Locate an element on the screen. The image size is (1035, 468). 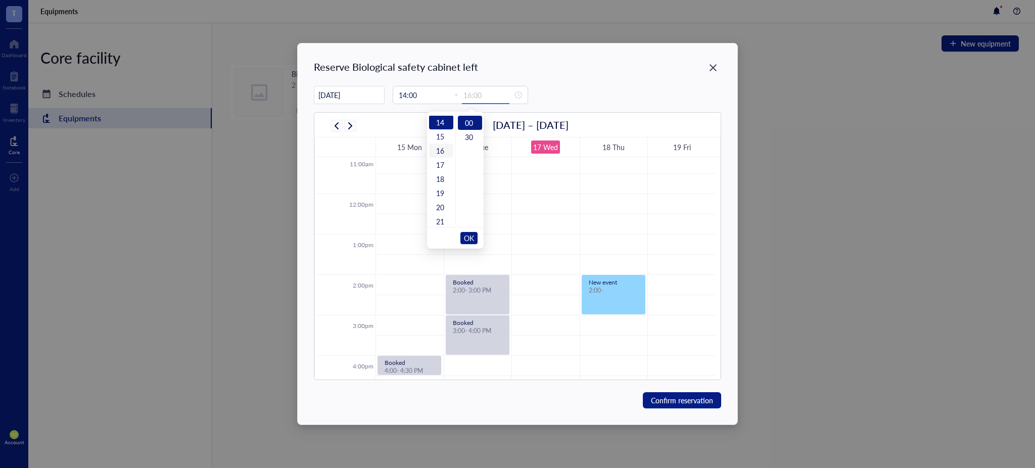
button: OK is located at coordinates (469, 238).